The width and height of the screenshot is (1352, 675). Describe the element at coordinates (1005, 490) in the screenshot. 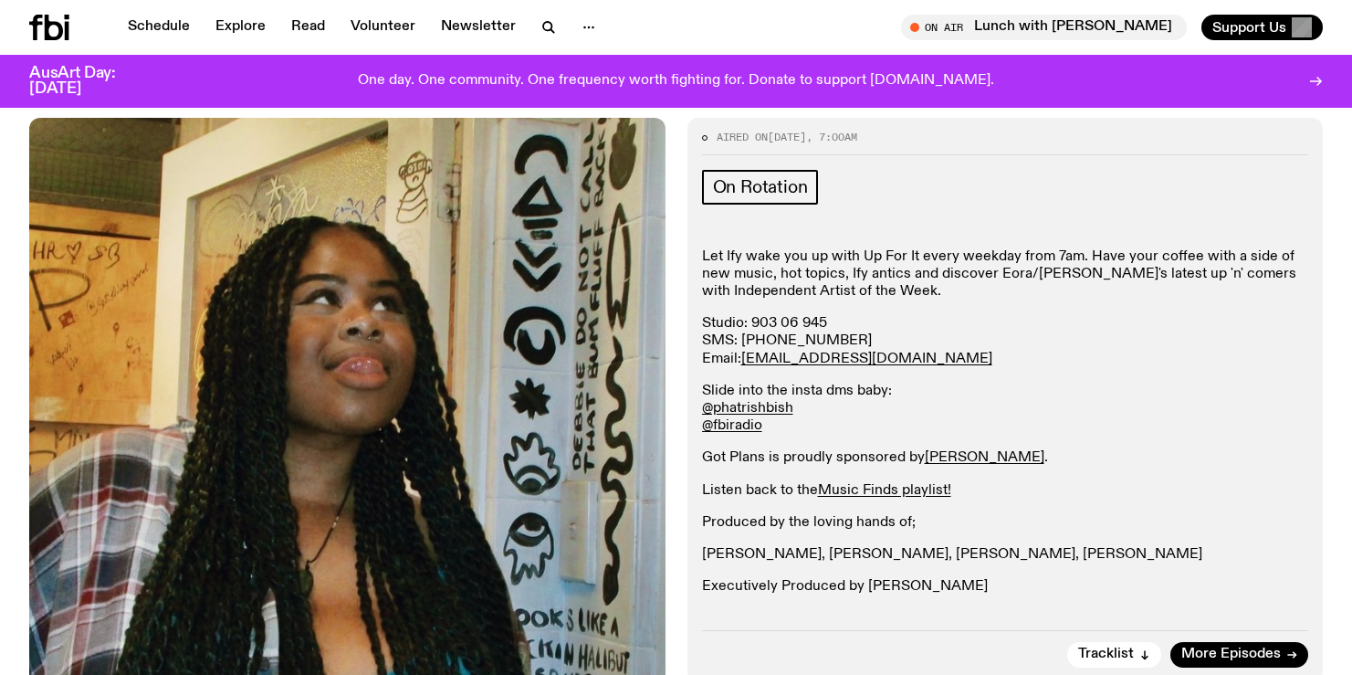

I see `p: Listen back to the` at that location.